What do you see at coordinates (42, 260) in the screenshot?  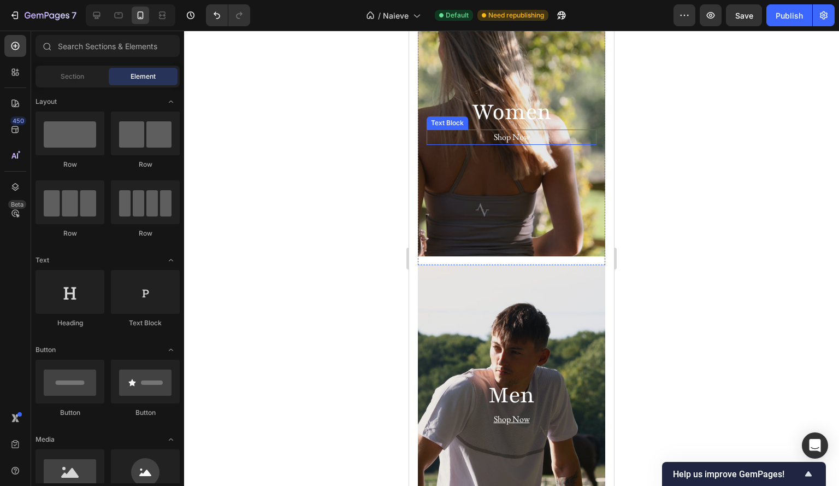 I see `span: Text` at bounding box center [42, 260].